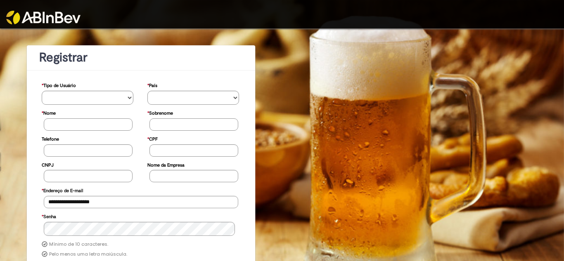 Image resolution: width=564 pixels, height=261 pixels. Describe the element at coordinates (47, 164) in the screenshot. I see `label: CNPJ` at that location.